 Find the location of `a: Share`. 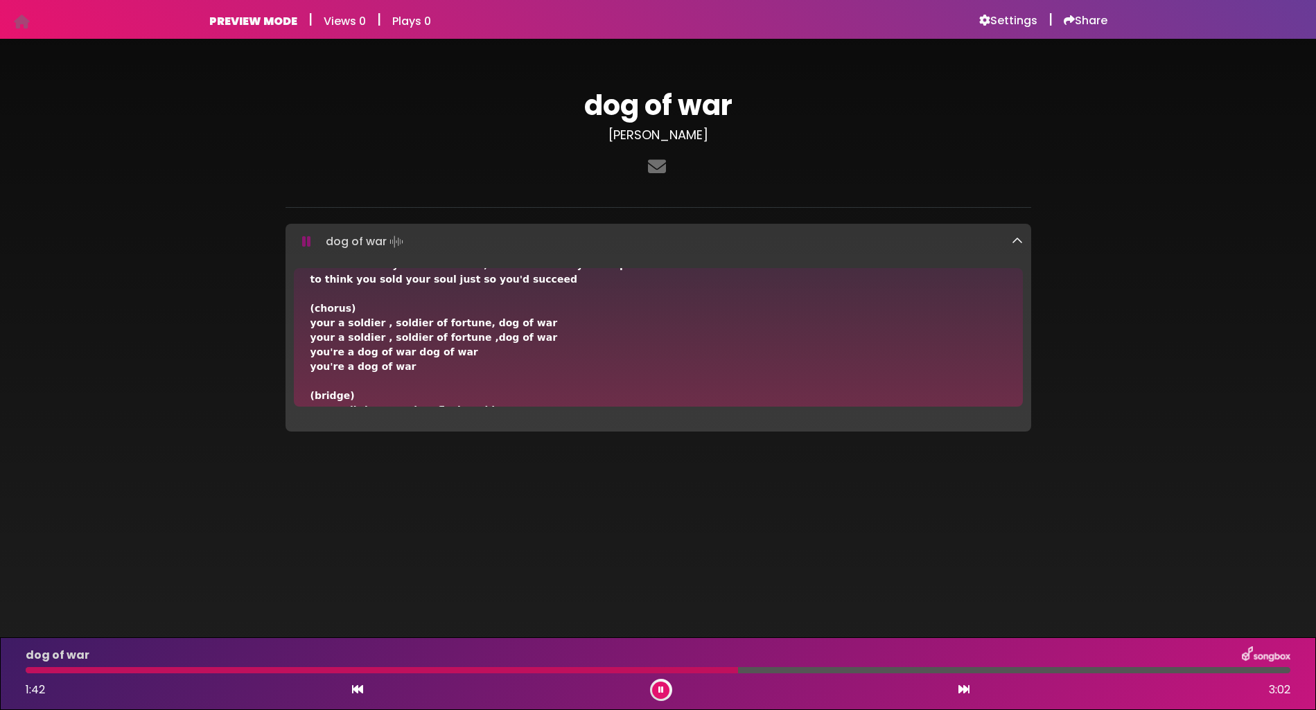

a: Share is located at coordinates (1085, 21).